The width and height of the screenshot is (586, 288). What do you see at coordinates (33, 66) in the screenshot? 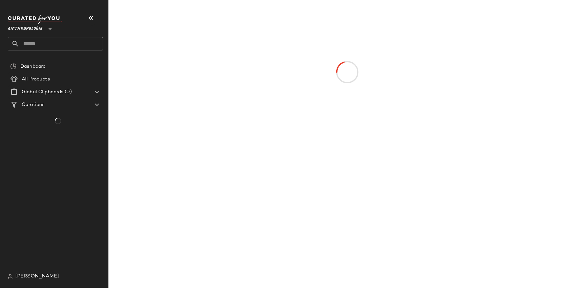
I see `span: Dashboard` at bounding box center [33, 66].